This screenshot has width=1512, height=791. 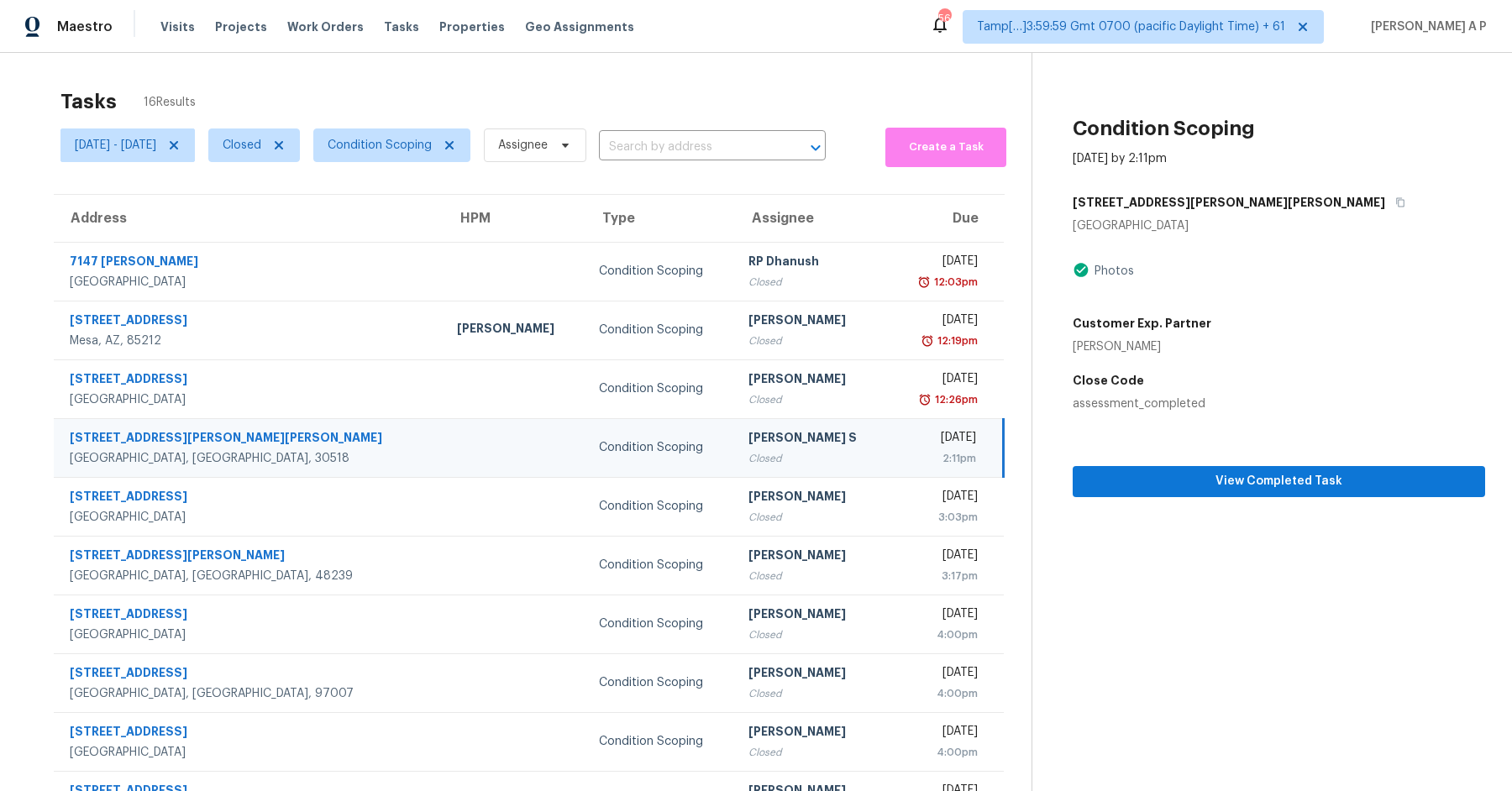 What do you see at coordinates (170, 102) in the screenshot?
I see `span: 16 Results` at bounding box center [170, 102].